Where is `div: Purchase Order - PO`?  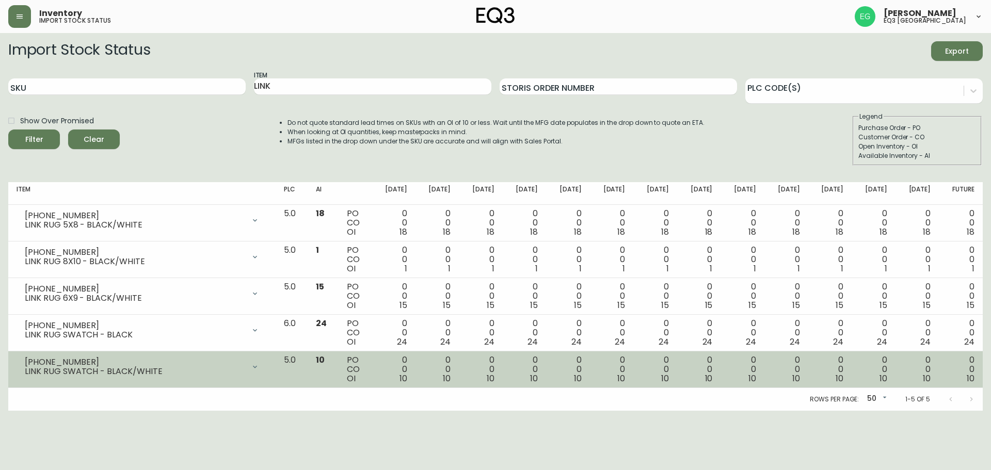
div: Purchase Order - PO is located at coordinates (917, 128).